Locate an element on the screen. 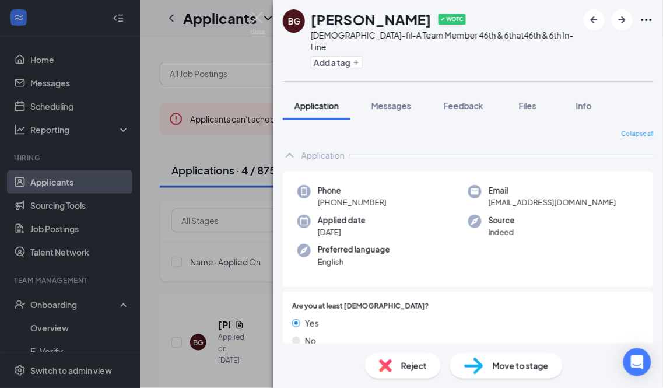 The height and width of the screenshot is (388, 663). span: Application is located at coordinates (317, 106).